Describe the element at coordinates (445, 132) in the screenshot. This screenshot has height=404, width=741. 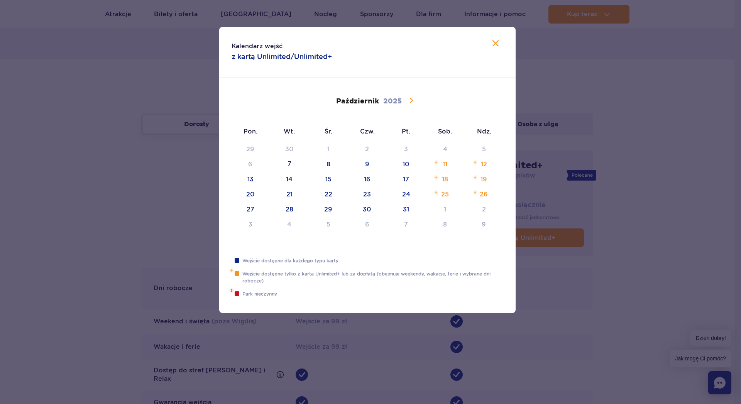
I see `span: Sob.` at that location.